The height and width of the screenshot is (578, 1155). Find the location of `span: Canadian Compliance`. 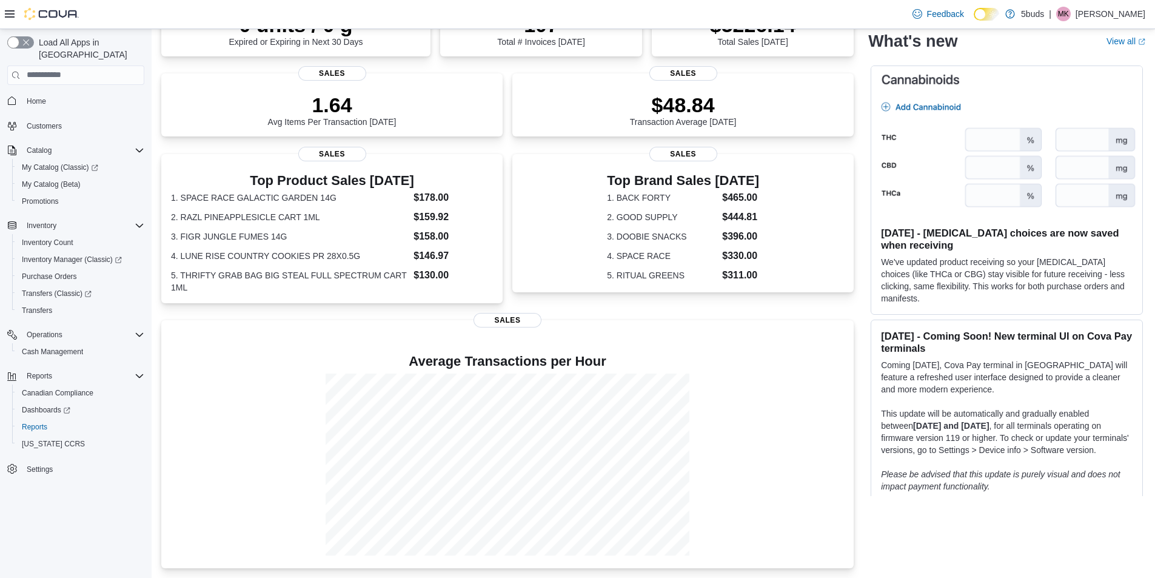

span: Canadian Compliance is located at coordinates (81, 393).